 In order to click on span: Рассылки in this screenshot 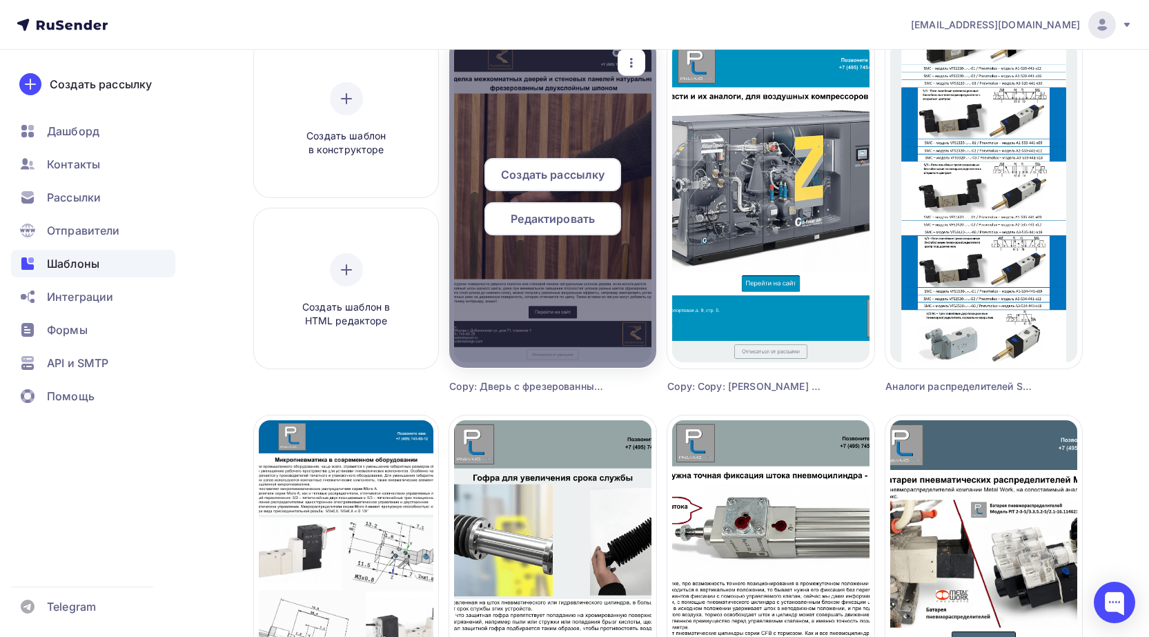, I will do `click(74, 197)`.